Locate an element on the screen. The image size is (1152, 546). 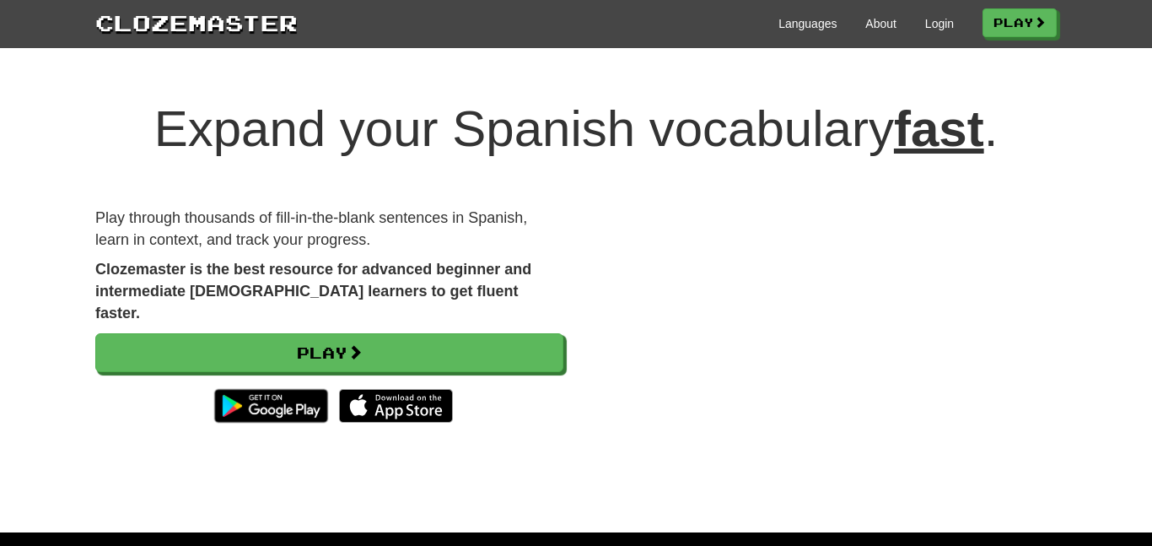
u: fast is located at coordinates (939, 128).